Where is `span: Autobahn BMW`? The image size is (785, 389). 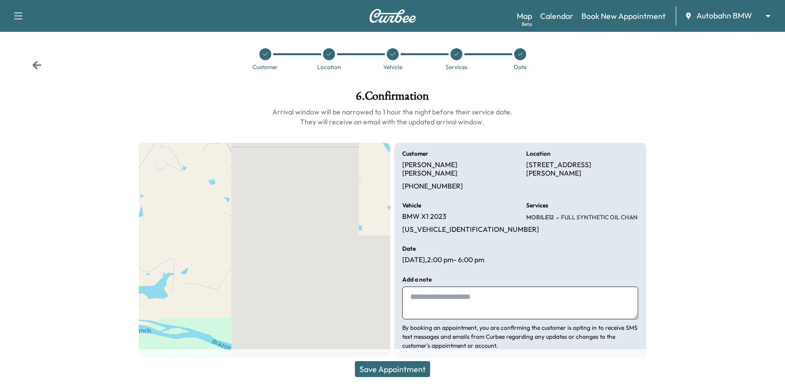 span: Autobahn BMW is located at coordinates (725, 15).